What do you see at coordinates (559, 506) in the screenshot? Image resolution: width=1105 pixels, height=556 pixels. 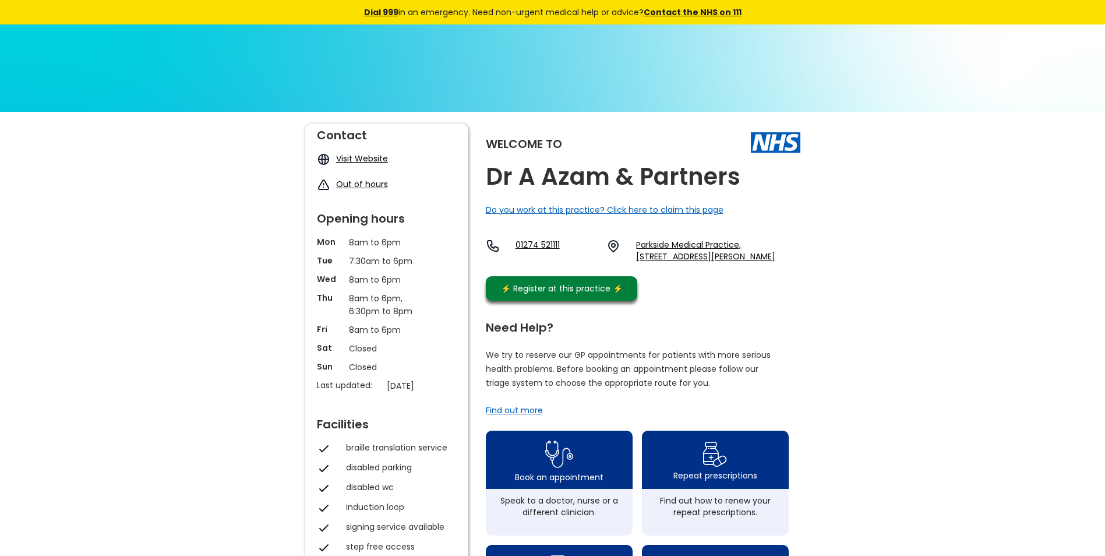 I see `div: Speak to a doctor, nurse or a different clinician.` at bounding box center [559, 506].